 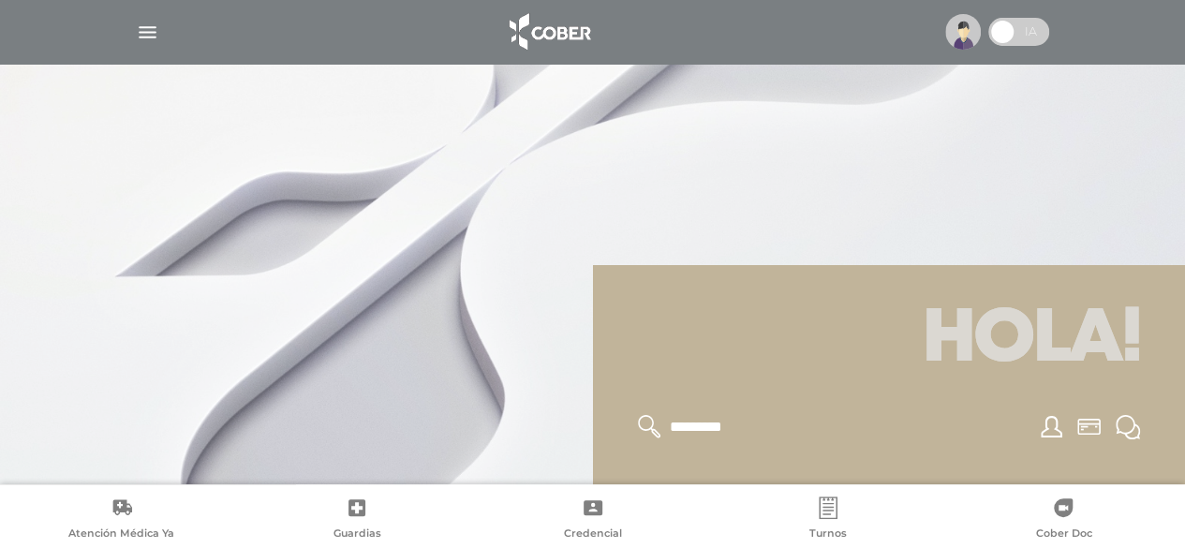 I want to click on a: Cober Doc, so click(x=1063, y=520).